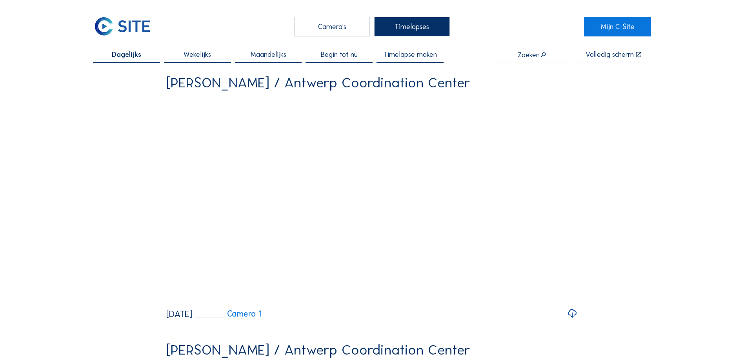 The height and width of the screenshot is (362, 744). I want to click on div: Volledig scherm, so click(609, 55).